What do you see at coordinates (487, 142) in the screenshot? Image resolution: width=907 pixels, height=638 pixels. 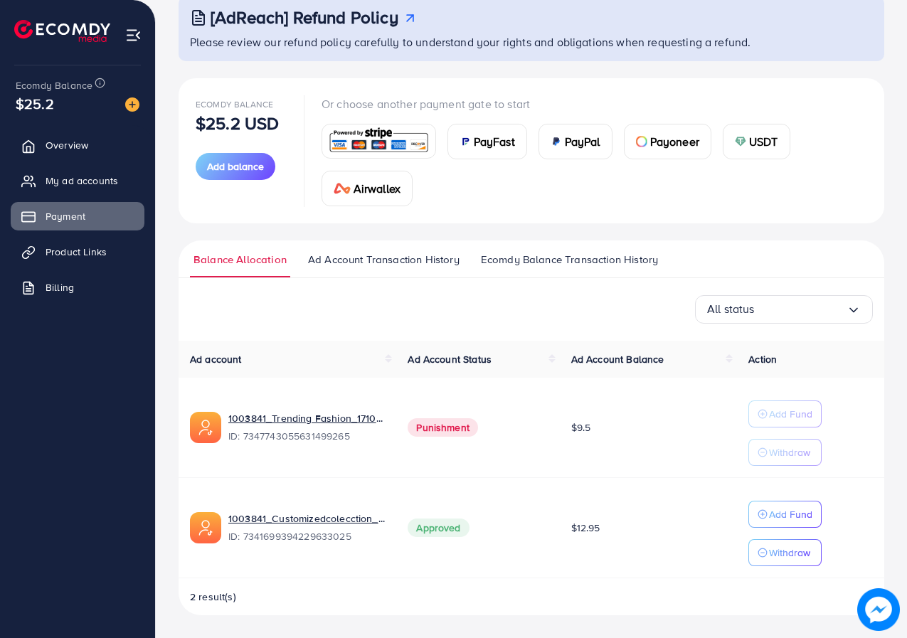 I see `a: cardPayFast` at bounding box center [487, 142].